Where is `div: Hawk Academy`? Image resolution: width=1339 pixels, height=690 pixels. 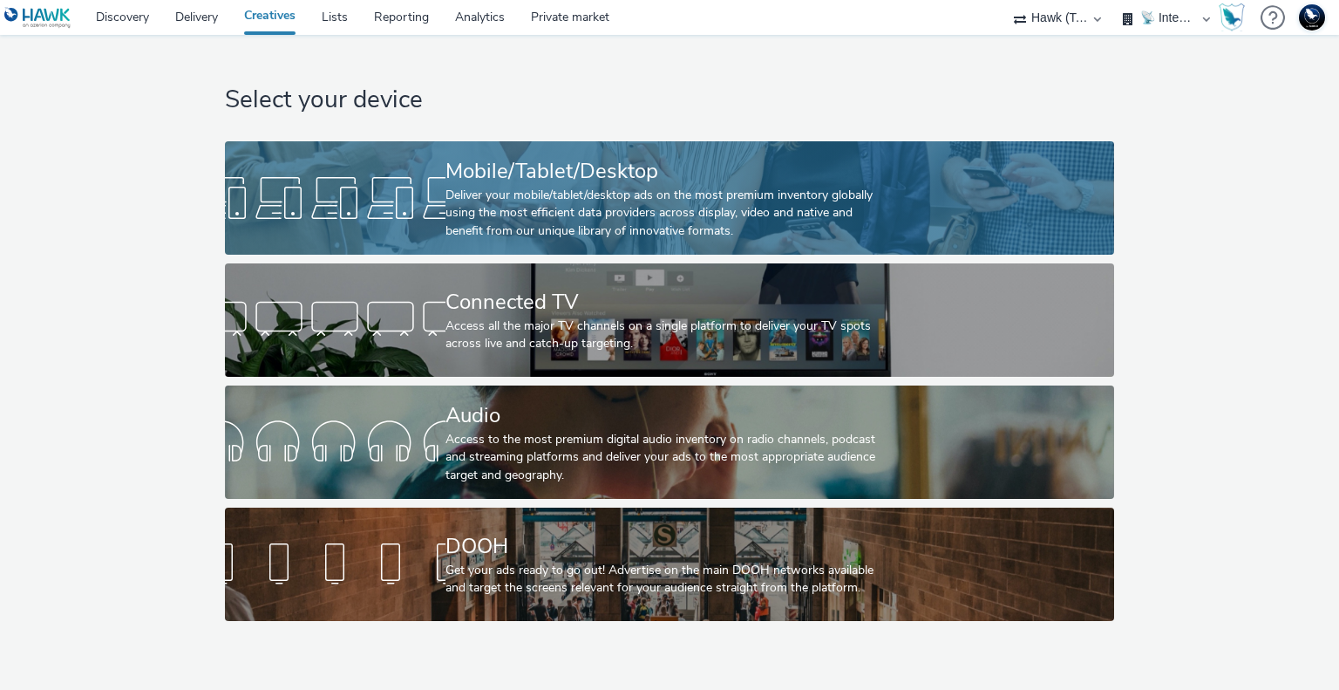 div: Hawk Academy is located at coordinates (1232, 17).